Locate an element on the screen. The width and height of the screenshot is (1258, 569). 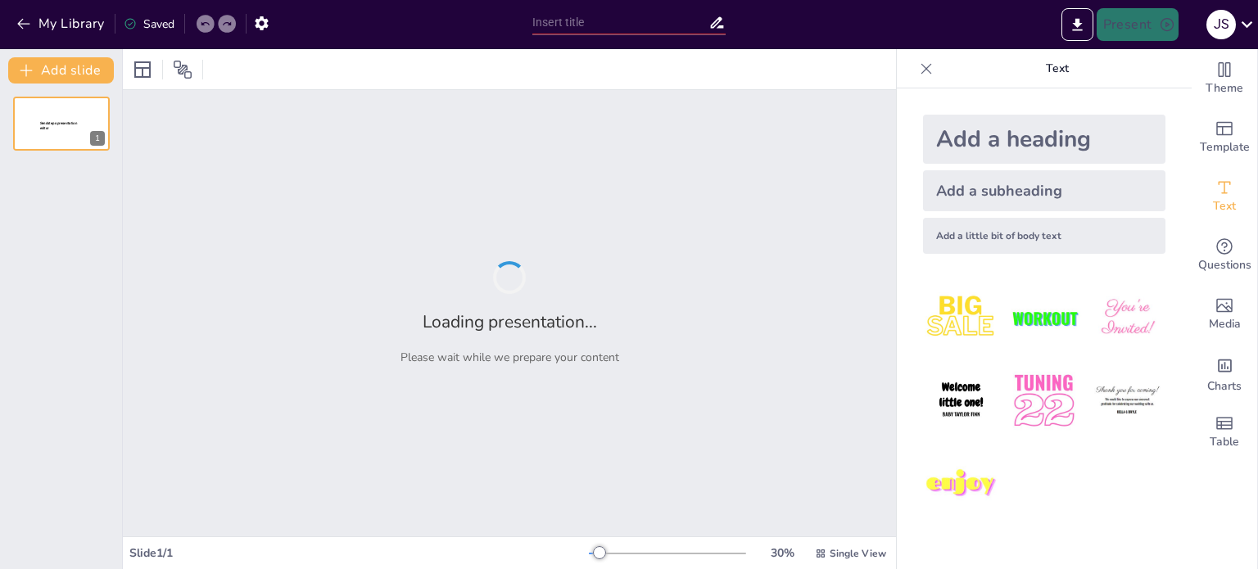
div: Layout is located at coordinates (143, 70).